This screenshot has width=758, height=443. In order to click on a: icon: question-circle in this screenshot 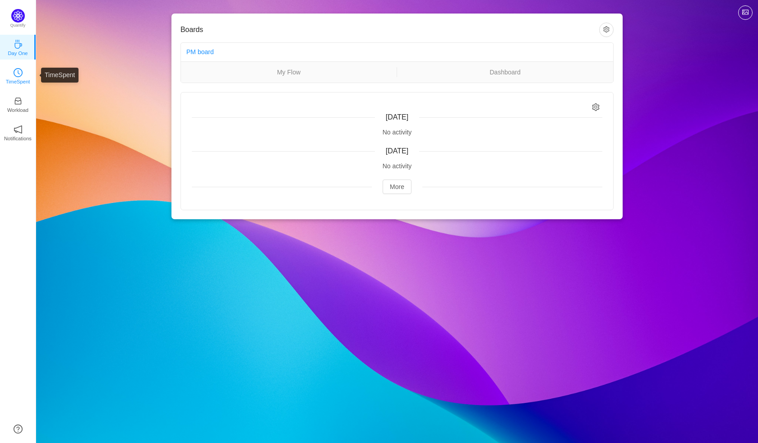, I will do `click(18, 429)`.